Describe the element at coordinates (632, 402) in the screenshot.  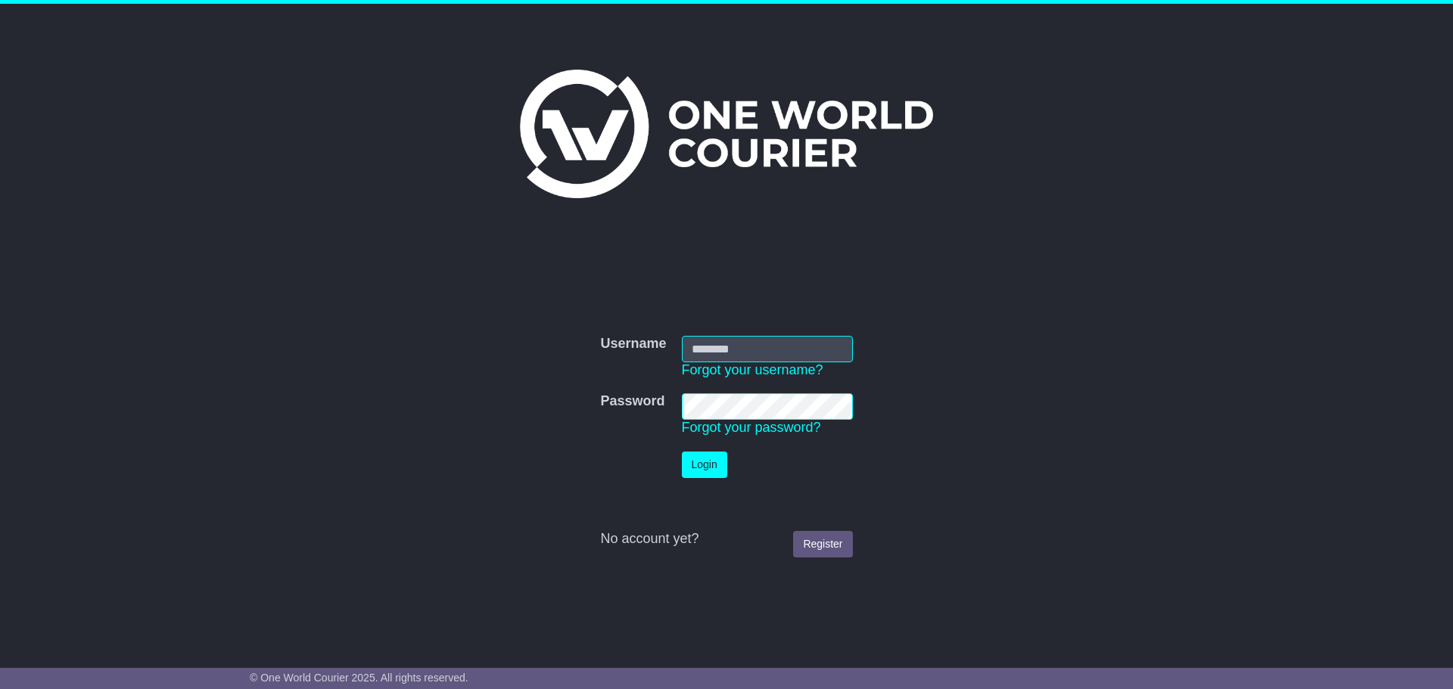
I see `label: Password` at that location.